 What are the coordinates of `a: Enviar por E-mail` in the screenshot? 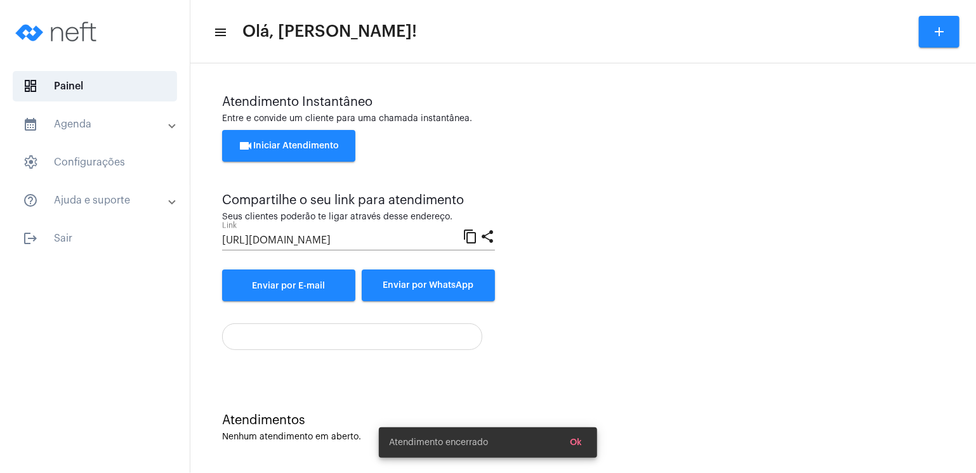 It's located at (289, 285).